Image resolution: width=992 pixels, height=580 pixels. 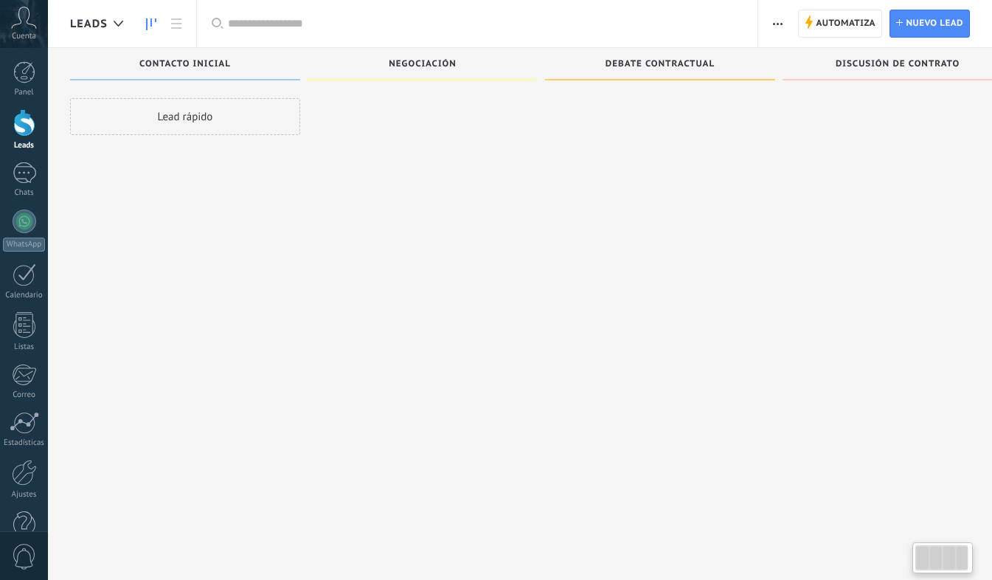 I want to click on div: Leads, so click(x=24, y=145).